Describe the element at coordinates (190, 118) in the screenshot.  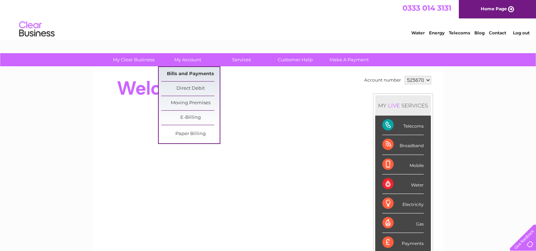
I see `a: E-Billing` at that location.